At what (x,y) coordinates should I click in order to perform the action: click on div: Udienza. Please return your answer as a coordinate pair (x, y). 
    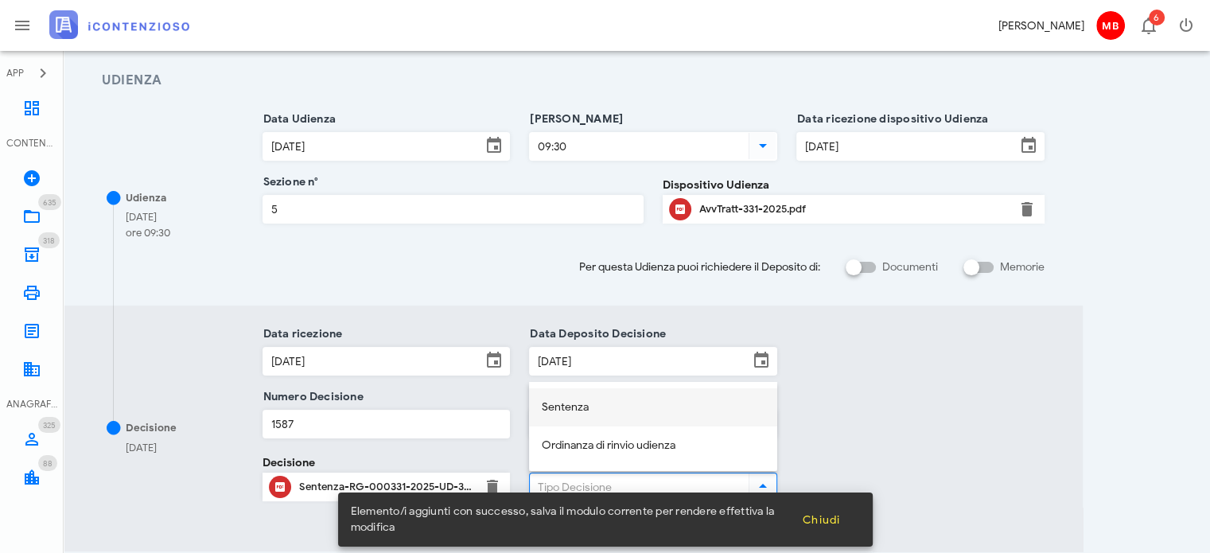
    Looking at the image, I should click on (146, 198).